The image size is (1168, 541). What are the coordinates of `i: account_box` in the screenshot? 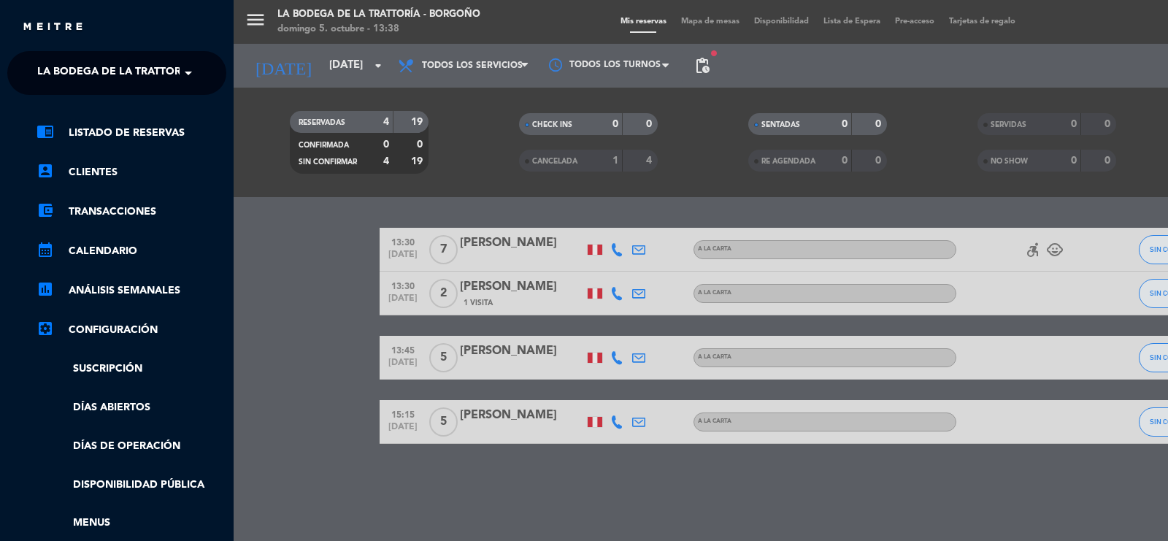 It's located at (45, 171).